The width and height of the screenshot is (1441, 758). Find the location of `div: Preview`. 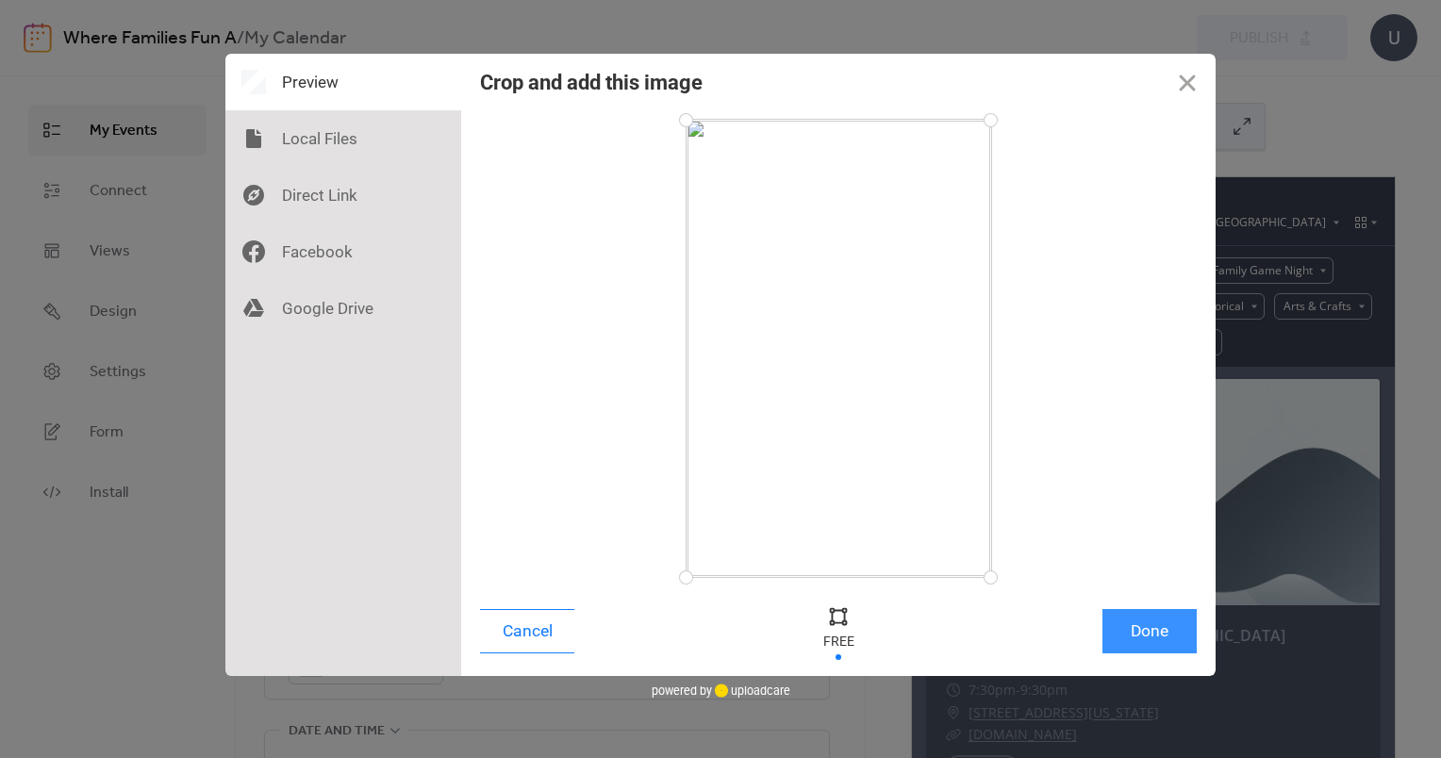

div: Preview is located at coordinates (343, 82).